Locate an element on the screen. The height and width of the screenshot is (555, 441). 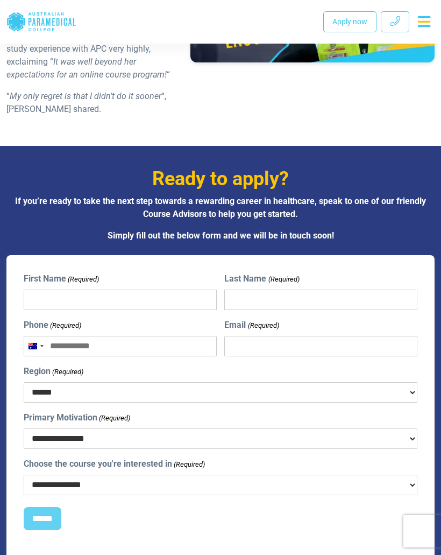
label: Email is located at coordinates (251, 325).